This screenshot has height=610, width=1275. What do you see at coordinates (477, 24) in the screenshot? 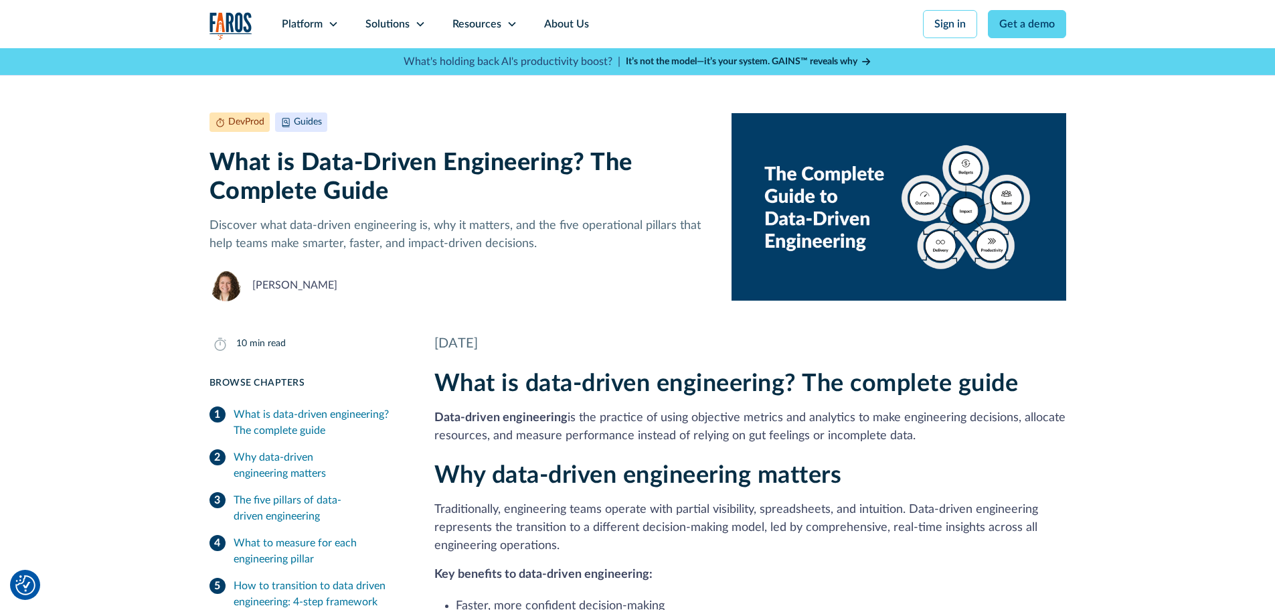
I see `div: Resources` at bounding box center [477, 24].